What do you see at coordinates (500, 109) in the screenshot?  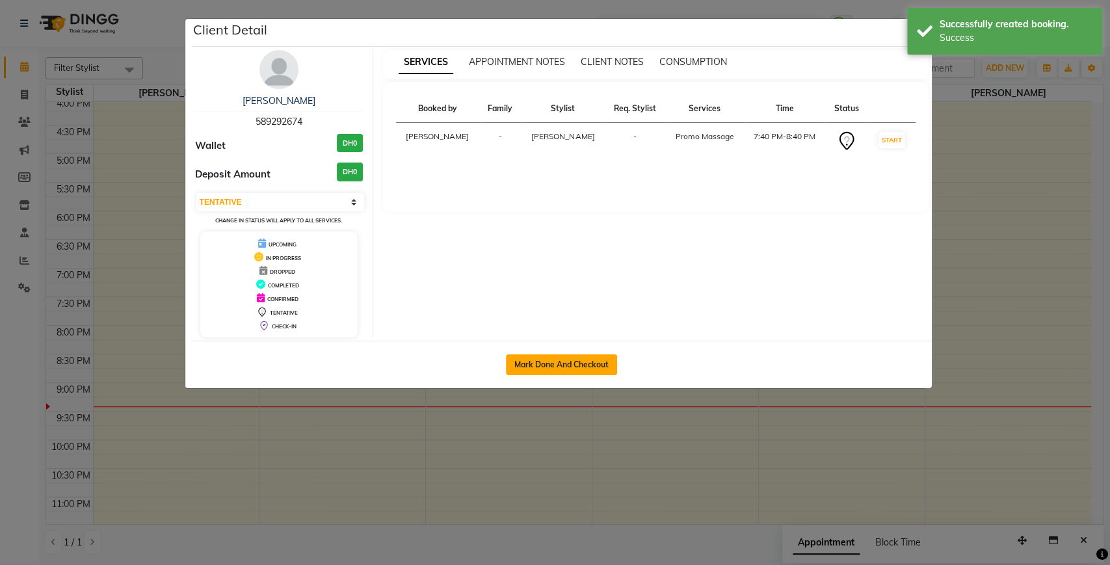 I see `th: Family` at bounding box center [500, 109].